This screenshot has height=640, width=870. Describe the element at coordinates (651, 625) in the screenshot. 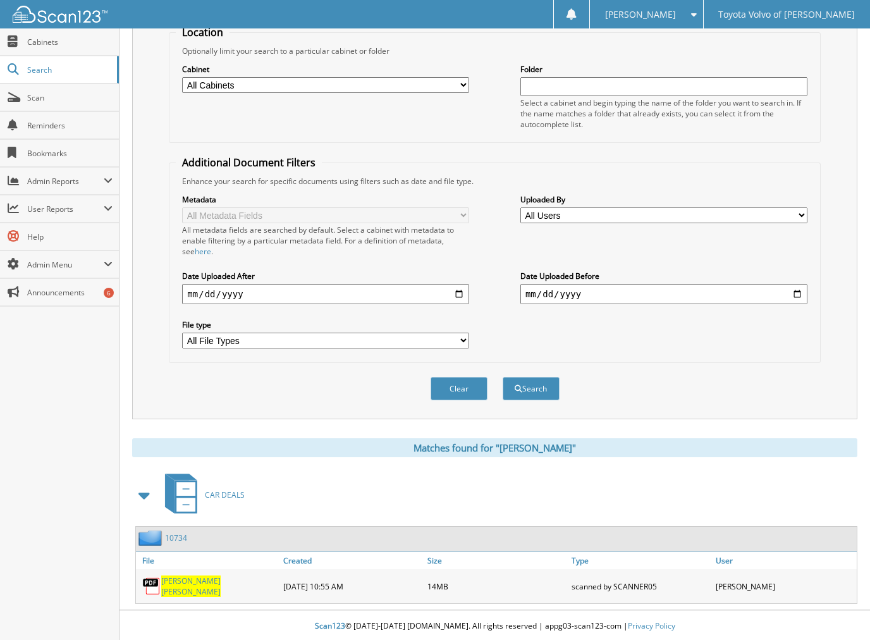

I see `a: Privacy Policy` at that location.